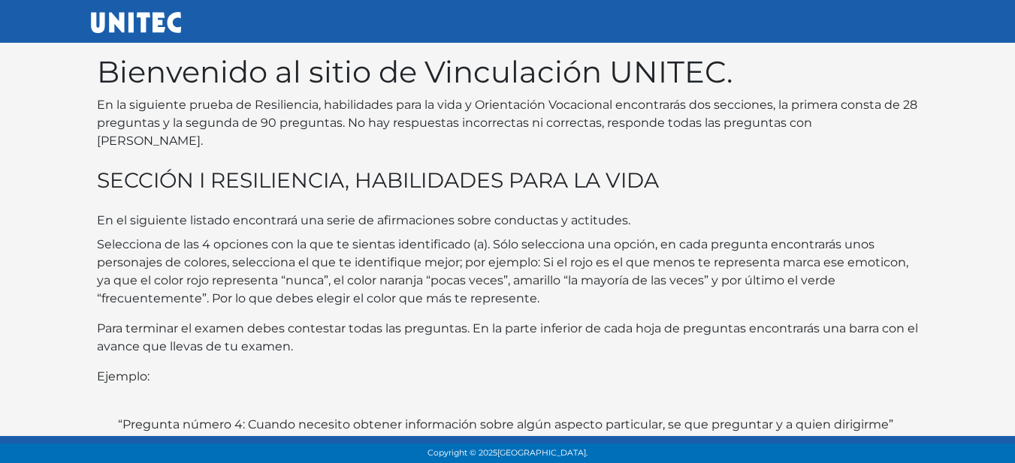 The image size is (1015, 463). I want to click on p: Selecciona de las 4 opciones con la que te sientas identificado (a). Sólo selecciona una opción, ..., so click(508, 272).